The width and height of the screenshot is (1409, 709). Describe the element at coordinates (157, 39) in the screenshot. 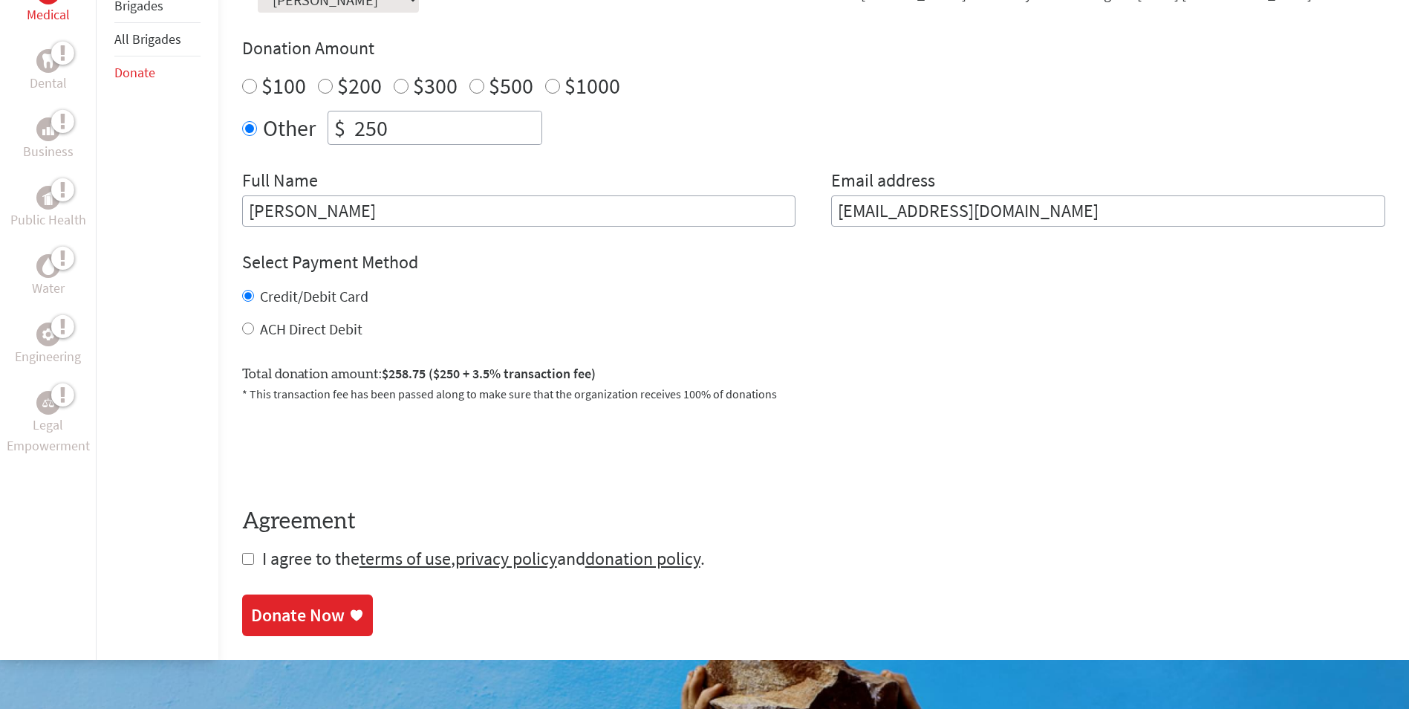

I see `li: All Brigades` at that location.